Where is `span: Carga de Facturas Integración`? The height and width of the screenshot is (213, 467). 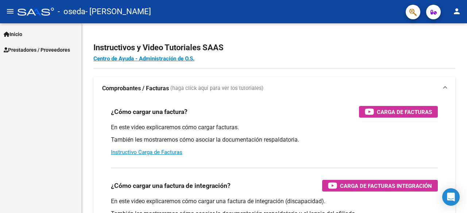 span: Carga de Facturas Integración is located at coordinates (386, 186).